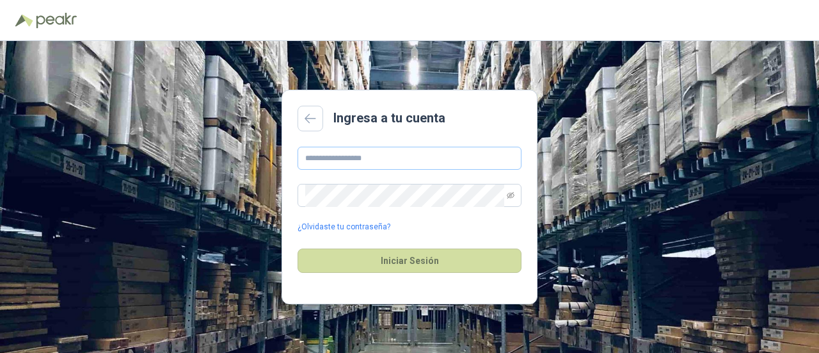  Describe the element at coordinates (511, 195) in the screenshot. I see `span: eye-invisible` at that location.